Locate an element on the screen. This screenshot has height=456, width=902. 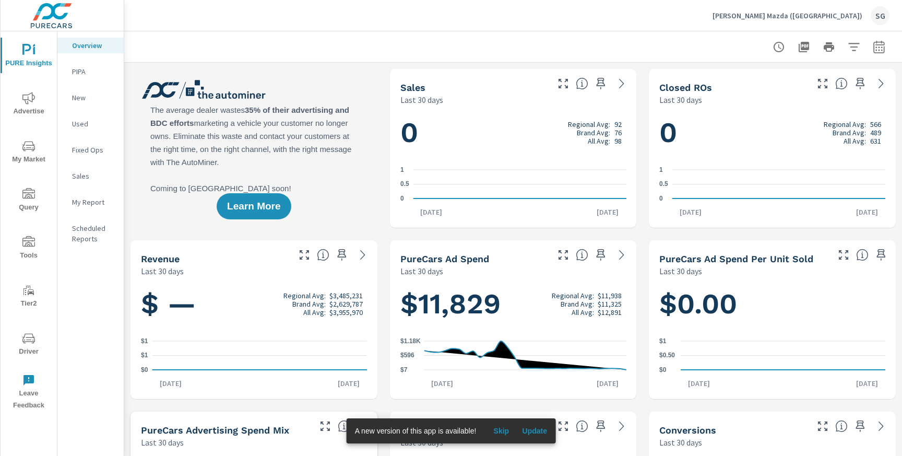
p: Overview is located at coordinates (93, 45).